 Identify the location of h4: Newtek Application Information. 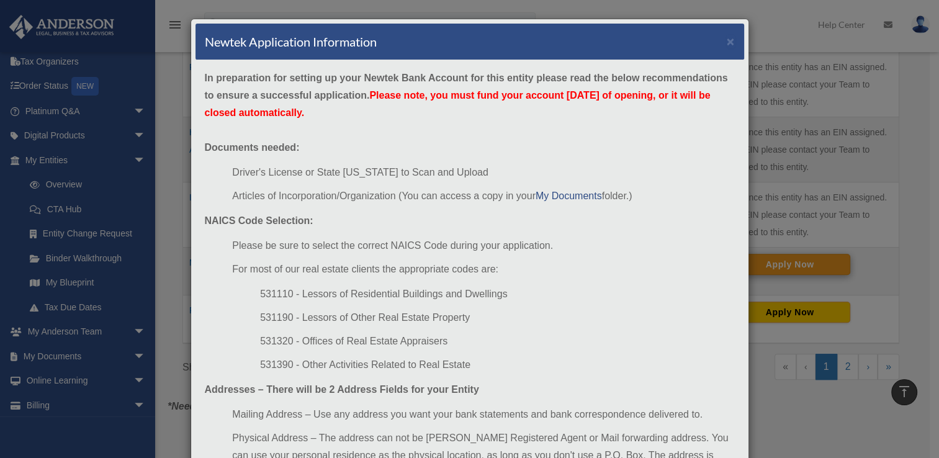
(291, 42).